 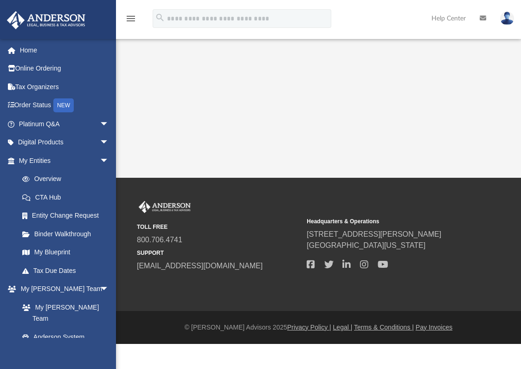 I want to click on a: Overview, so click(x=68, y=179).